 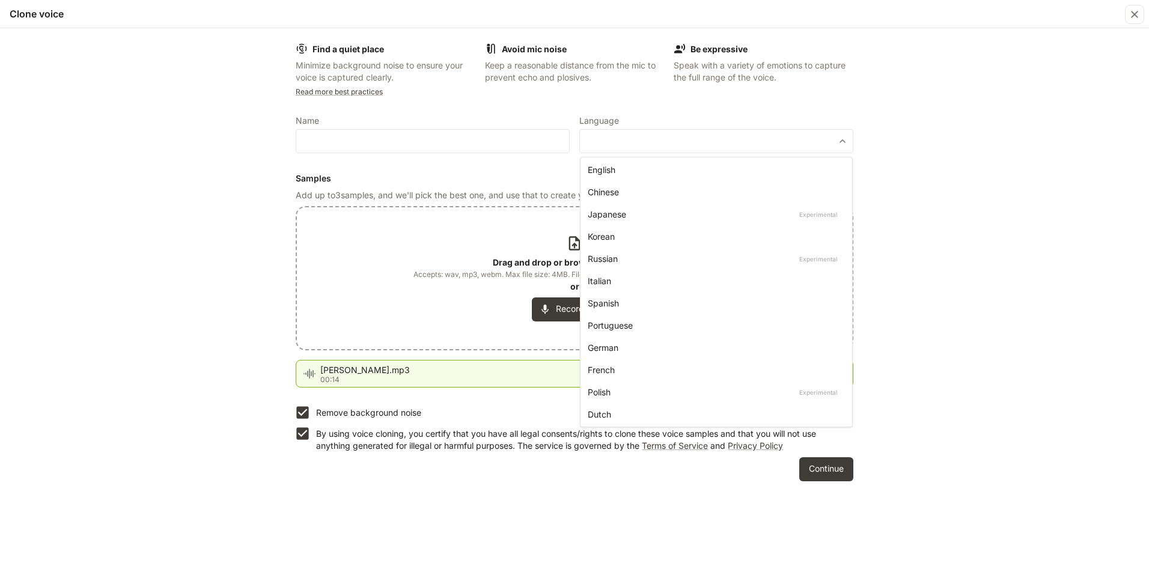 I want to click on div: Polish, so click(x=714, y=392).